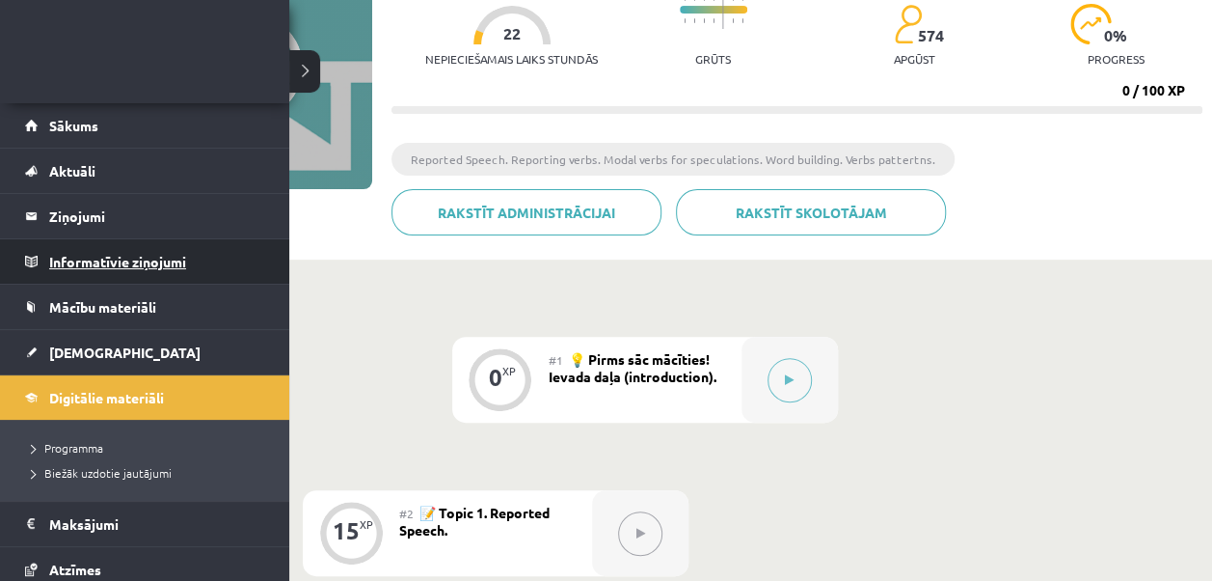 This screenshot has height=581, width=1212. I want to click on span: #1, so click(556, 360).